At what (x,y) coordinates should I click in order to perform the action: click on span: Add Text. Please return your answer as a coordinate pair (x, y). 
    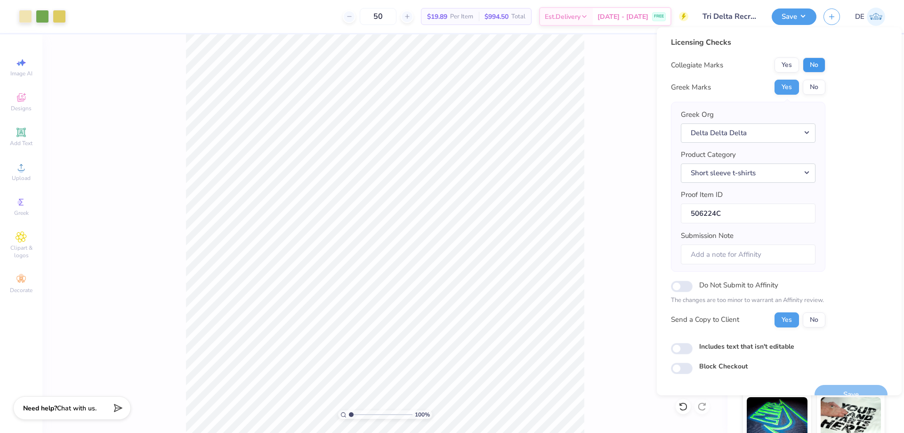
    Looking at the image, I should click on (21, 143).